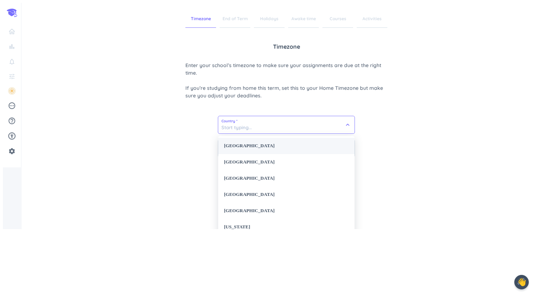 The image size is (554, 298). Describe the element at coordinates (303, 19) in the screenshot. I see `span: Awake time` at that location.